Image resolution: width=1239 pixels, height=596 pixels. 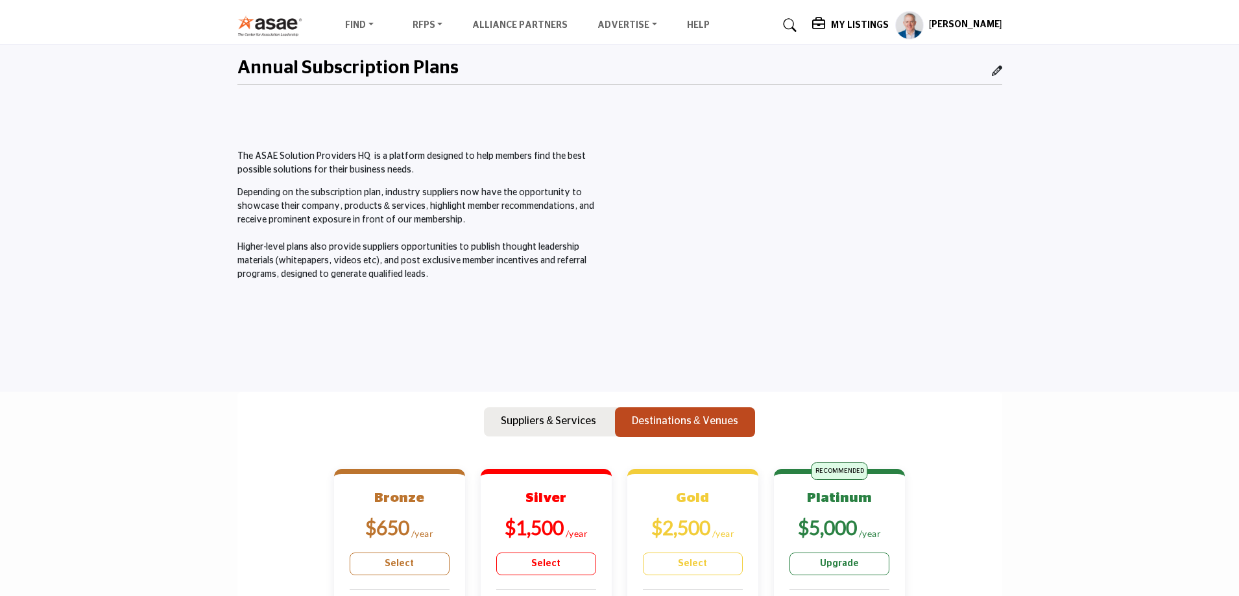 What do you see at coordinates (359, 25) in the screenshot?
I see `a: Find` at bounding box center [359, 25].